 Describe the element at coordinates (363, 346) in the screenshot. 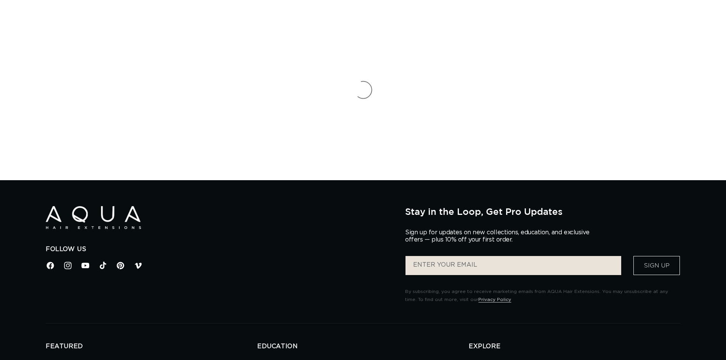

I see `h2: EDUCATION` at that location.